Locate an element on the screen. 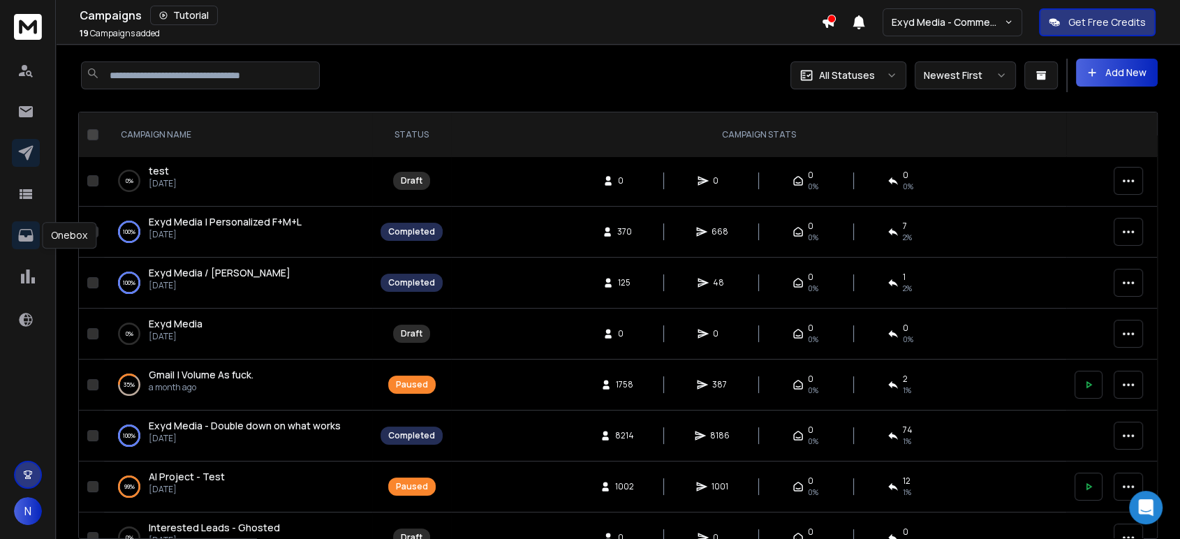 The image size is (1180, 539). th: STATUS is located at coordinates (411, 135).